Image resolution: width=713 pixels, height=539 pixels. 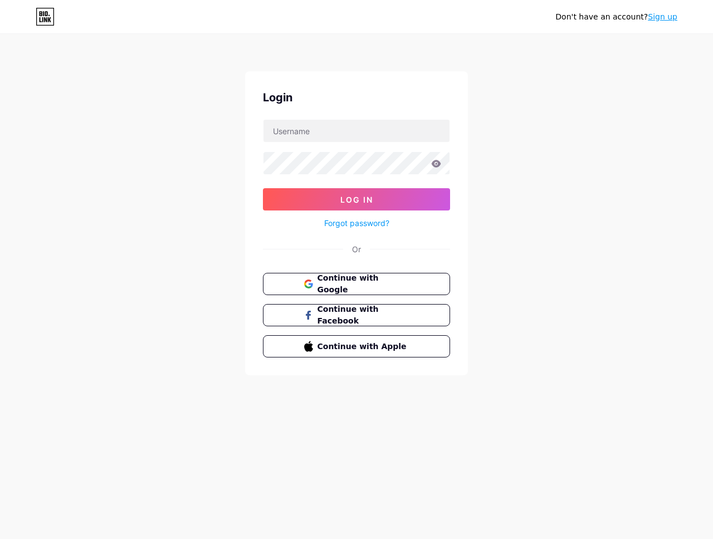 I want to click on div: Login, so click(x=357, y=97).